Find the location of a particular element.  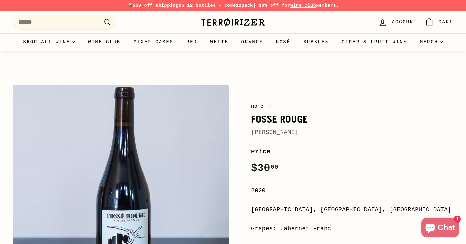

div: 2020 is located at coordinates (352, 190).